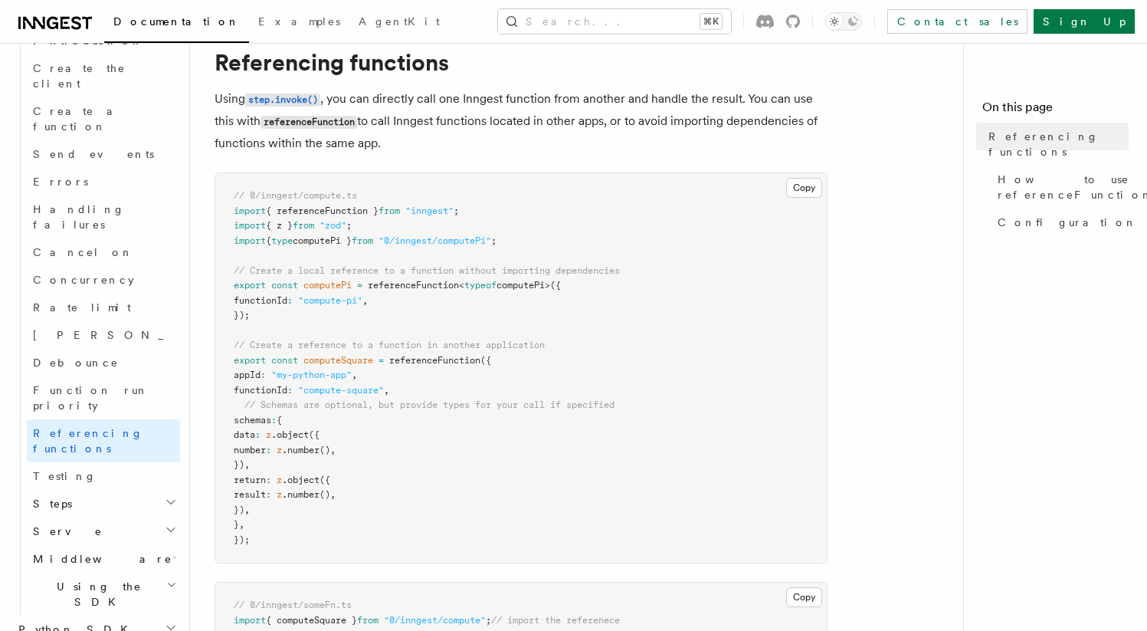 The image size is (1147, 631). Describe the element at coordinates (300, 450) in the screenshot. I see `span: .number` at that location.